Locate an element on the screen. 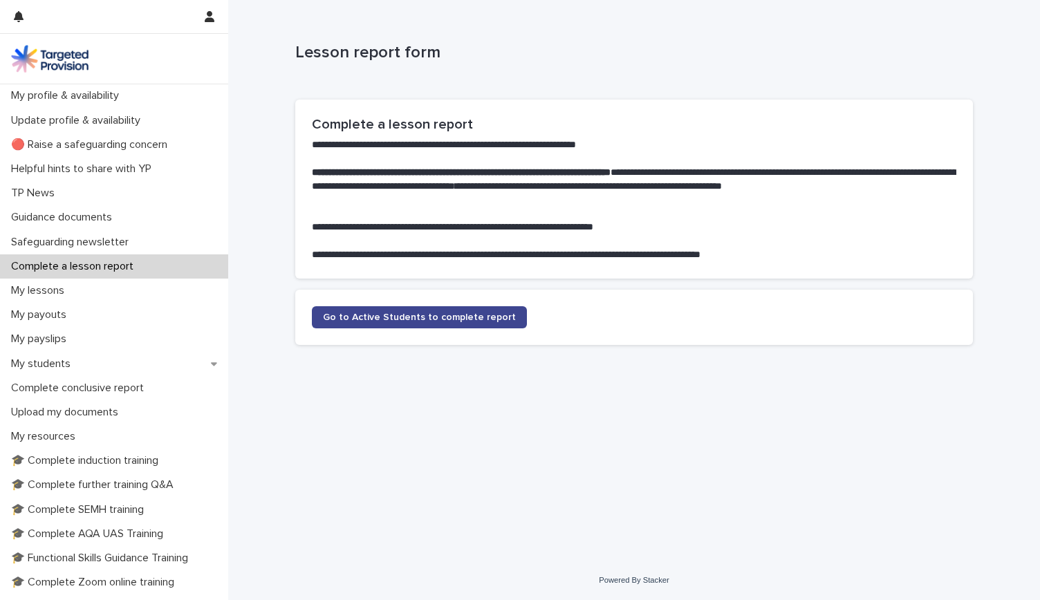 This screenshot has height=600, width=1040. p: 🎓 Functional Skills Guidance Training is located at coordinates (102, 558).